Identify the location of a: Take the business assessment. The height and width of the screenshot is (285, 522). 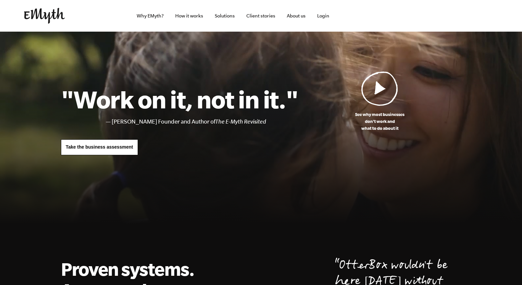
(99, 147).